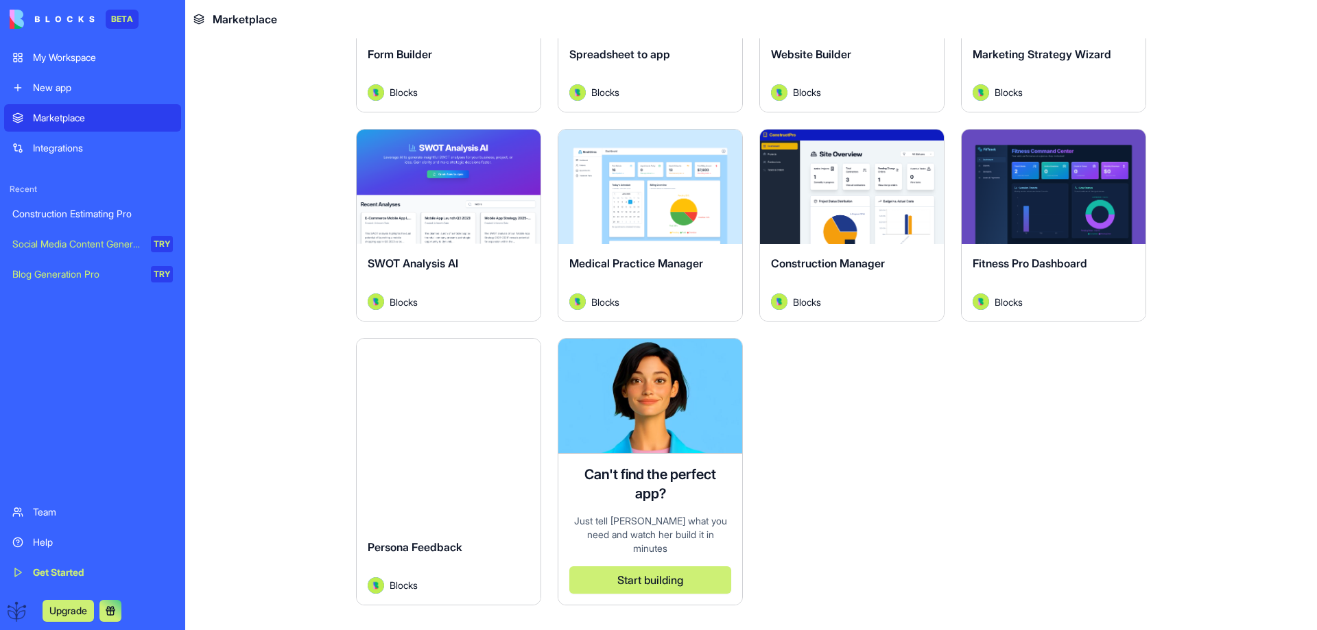  What do you see at coordinates (103, 58) in the screenshot?
I see `div: My Workspace` at bounding box center [103, 58].